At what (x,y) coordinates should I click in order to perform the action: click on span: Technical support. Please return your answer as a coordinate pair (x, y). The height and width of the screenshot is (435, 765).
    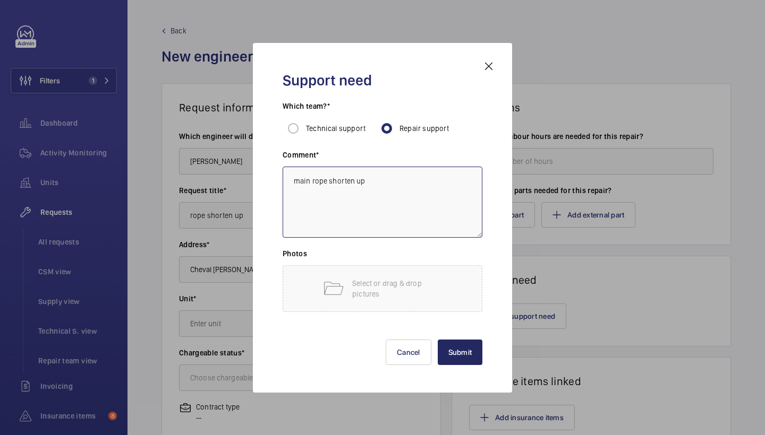
    Looking at the image, I should click on (336, 129).